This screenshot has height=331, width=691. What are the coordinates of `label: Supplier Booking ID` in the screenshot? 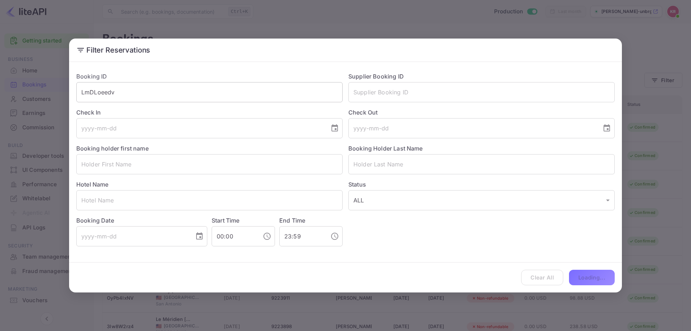 It's located at (376, 76).